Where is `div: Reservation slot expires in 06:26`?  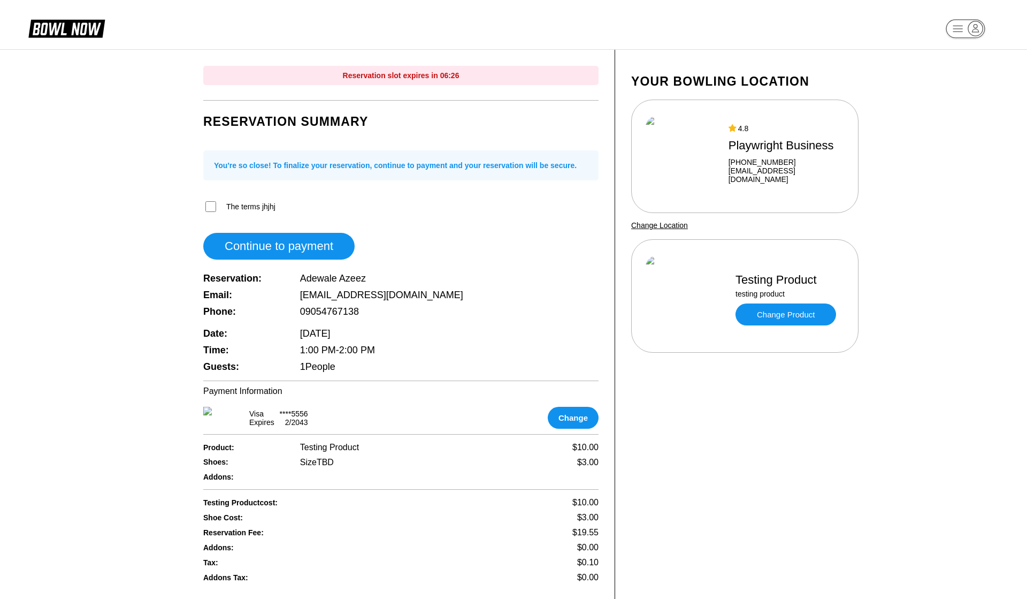 div: Reservation slot expires in 06:26 is located at coordinates (401, 75).